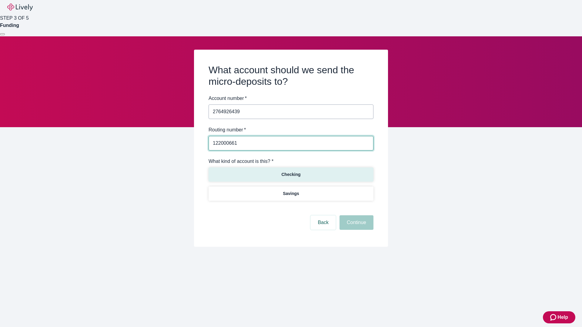  What do you see at coordinates (554, 318) in the screenshot?
I see `svg: Zendesk support icon` at bounding box center [554, 318].